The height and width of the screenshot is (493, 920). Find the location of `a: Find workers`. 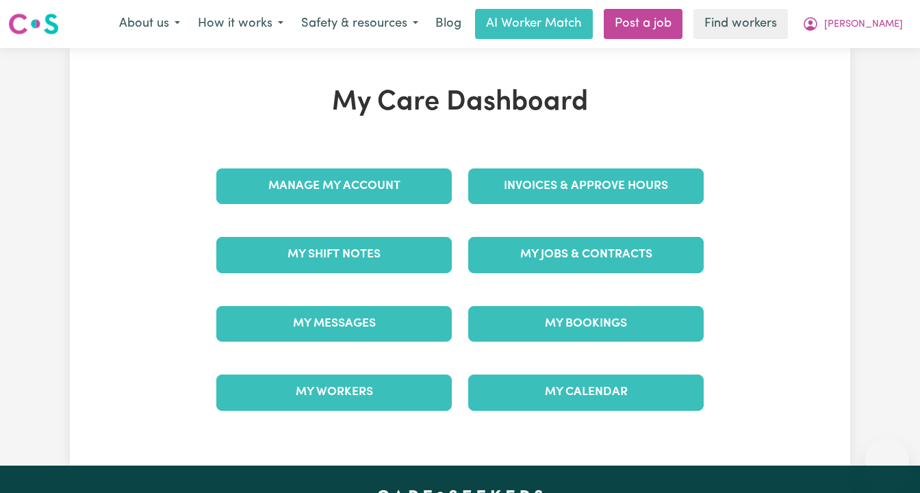

a: Find workers is located at coordinates (741, 24).